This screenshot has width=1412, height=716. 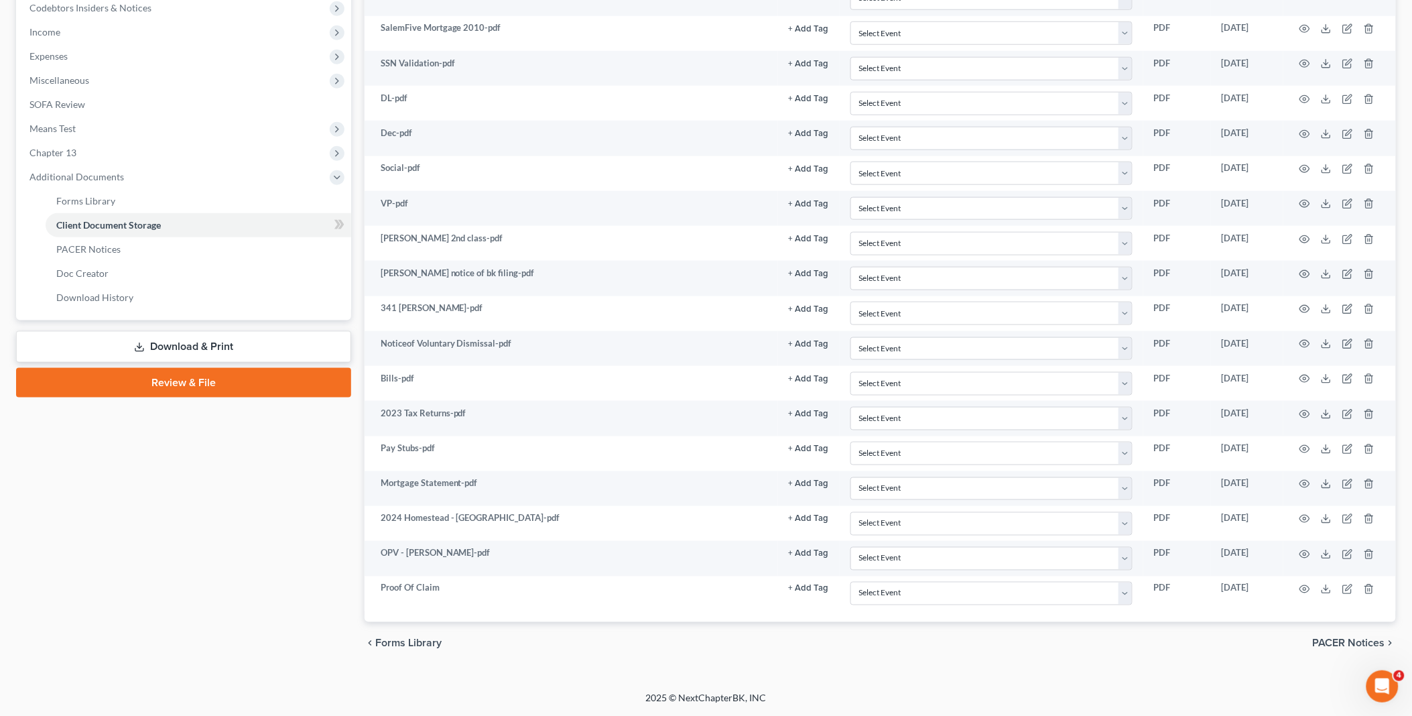 I want to click on td: Bills-pdf, so click(x=571, y=383).